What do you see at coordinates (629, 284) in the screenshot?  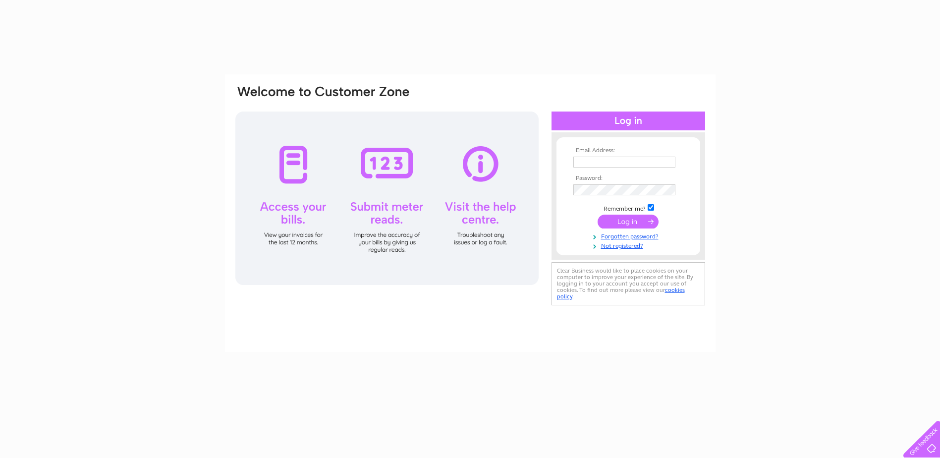 I see `div: Clear Business would like to place cookies on your computer to improve your experience of the sit...` at bounding box center [629, 284].